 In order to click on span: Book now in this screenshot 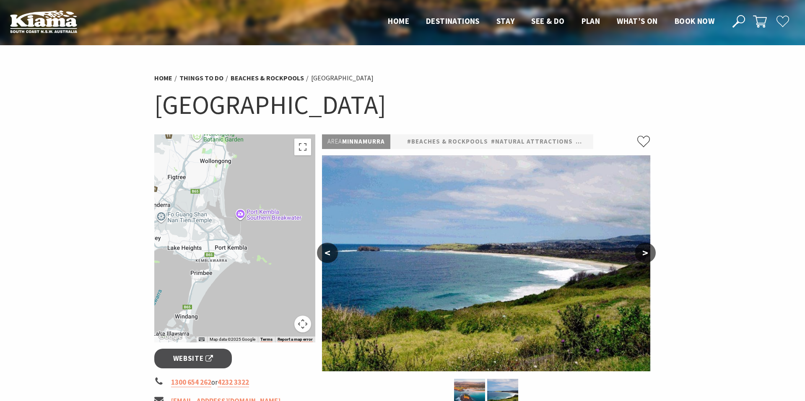, I will do `click(694, 21)`.